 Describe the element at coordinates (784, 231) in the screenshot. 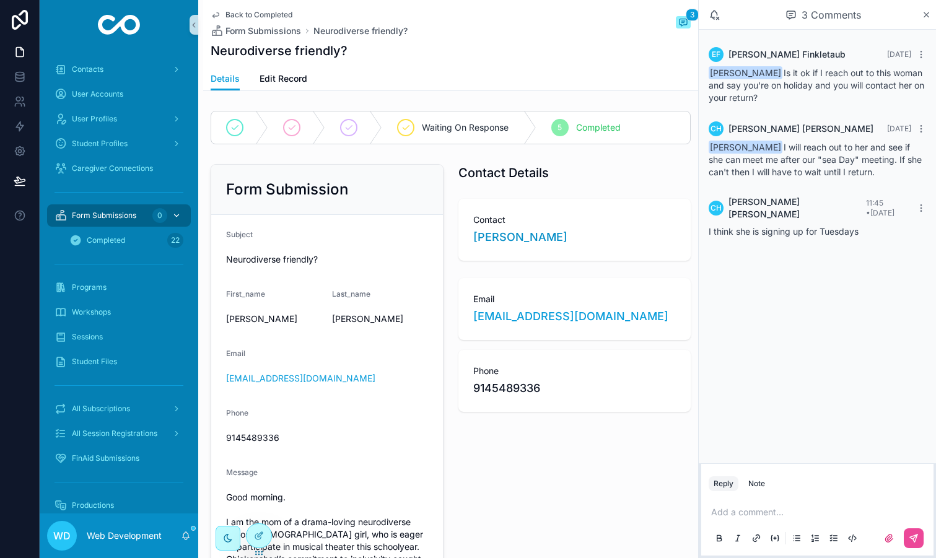

I see `span: I think she is signing up for Tuesdays` at that location.